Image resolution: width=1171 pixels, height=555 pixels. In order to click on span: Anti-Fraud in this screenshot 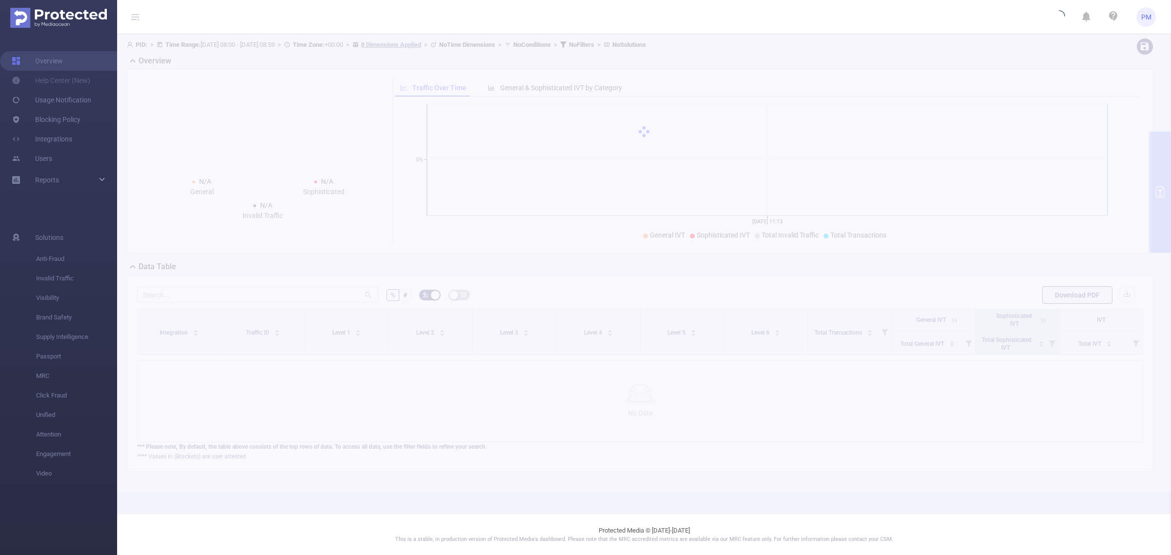, I will do `click(77, 259)`.